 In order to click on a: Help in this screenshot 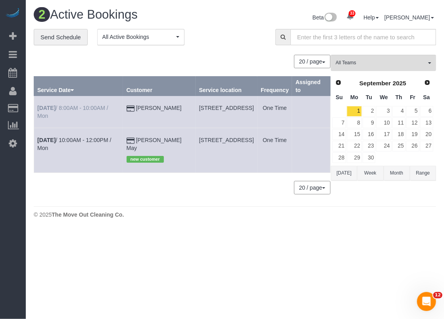, I will do `click(371, 17)`.